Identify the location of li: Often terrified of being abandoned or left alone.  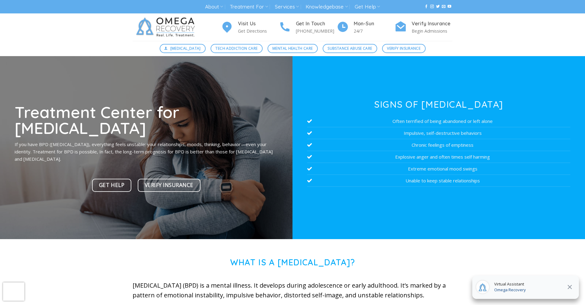
(439, 121).